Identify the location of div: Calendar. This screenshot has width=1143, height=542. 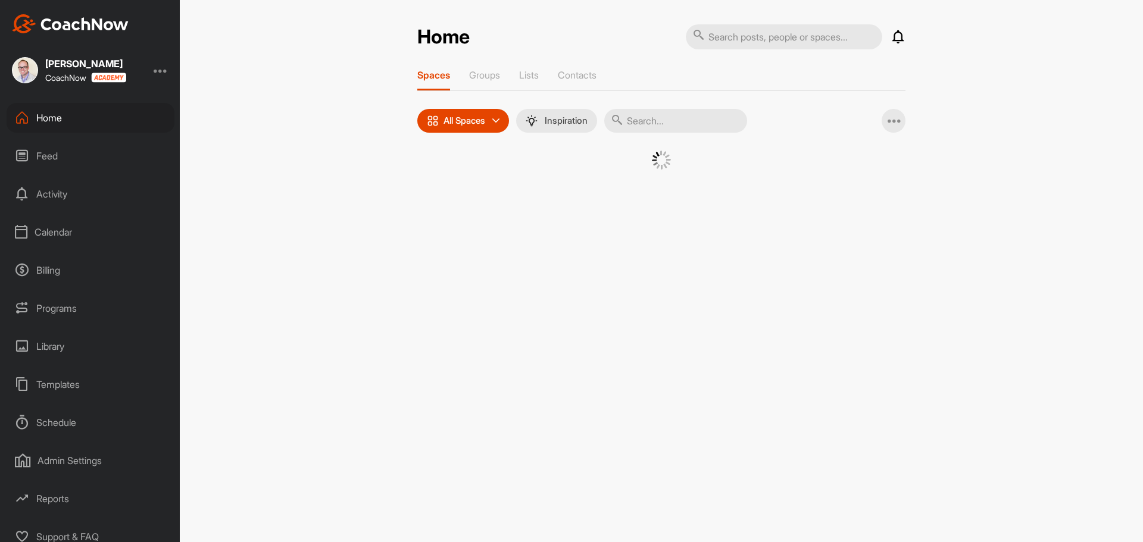
(90, 232).